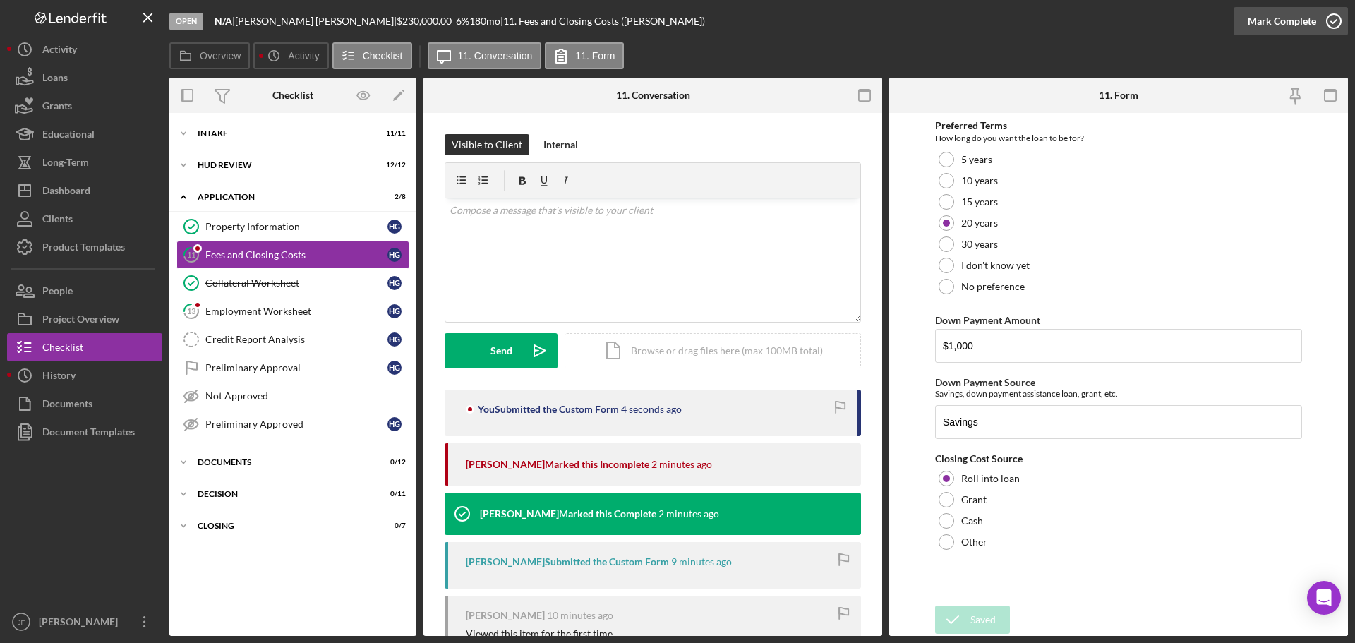 The height and width of the screenshot is (643, 1355). Describe the element at coordinates (296, 368) in the screenshot. I see `div: Preliminary Approval` at that location.